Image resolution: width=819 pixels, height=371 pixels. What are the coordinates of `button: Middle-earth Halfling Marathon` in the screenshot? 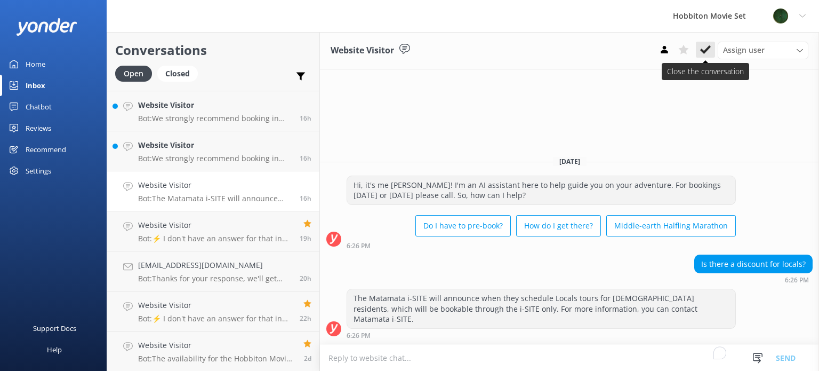 It's located at (671, 226).